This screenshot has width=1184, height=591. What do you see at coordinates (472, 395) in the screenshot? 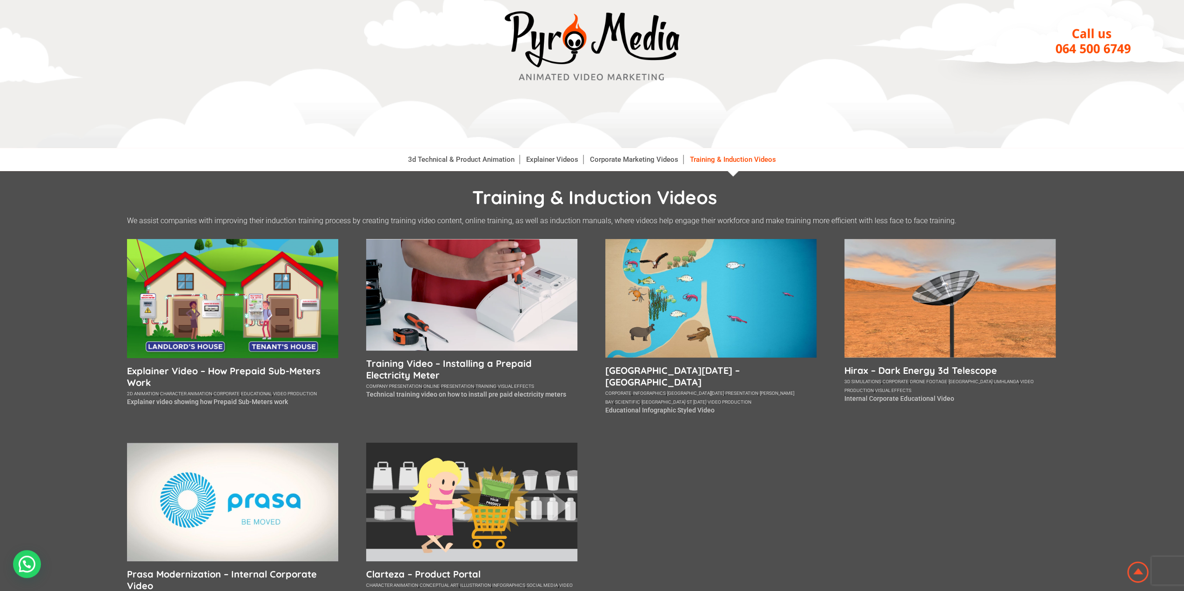
I see `p: Technical training video on how to install pre paid electricity meters` at bounding box center [472, 395].